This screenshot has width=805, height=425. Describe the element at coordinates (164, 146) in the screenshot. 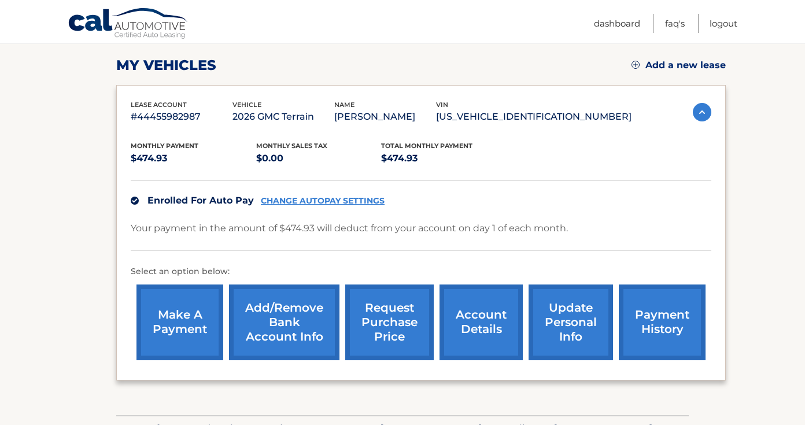

I see `span: Monthly Payment` at that location.